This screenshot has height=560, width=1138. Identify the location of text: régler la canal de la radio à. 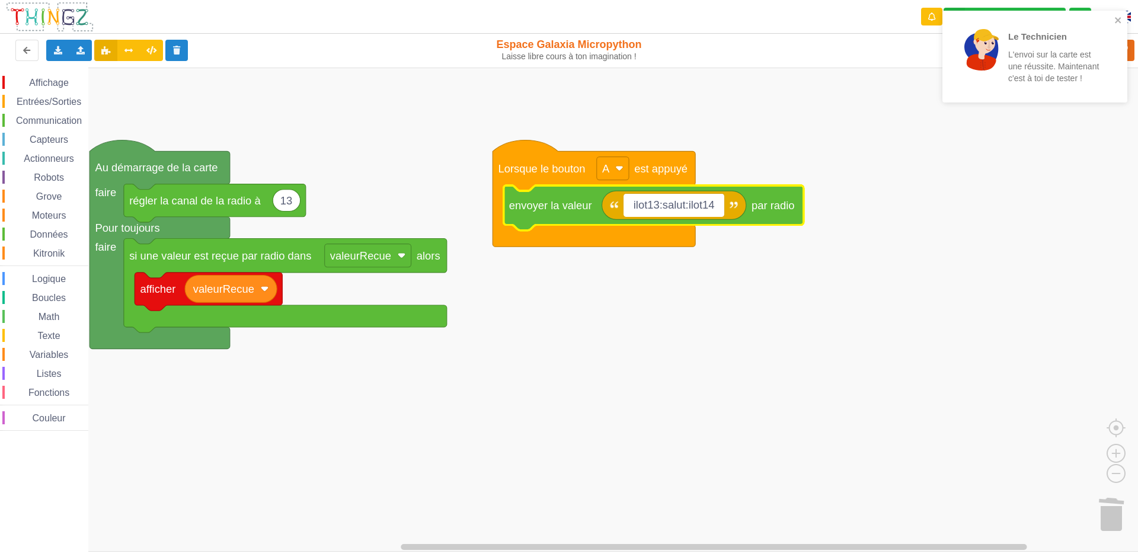
(195, 200).